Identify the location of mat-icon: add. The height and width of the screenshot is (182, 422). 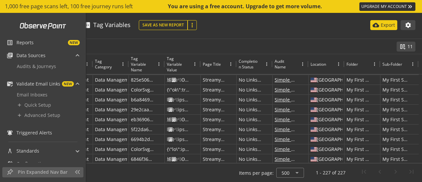
(19, 115).